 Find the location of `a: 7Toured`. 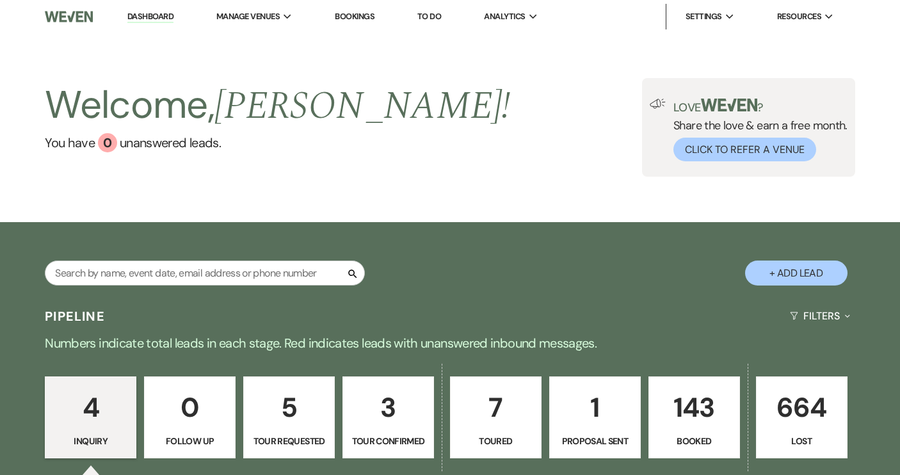

a: 7Toured is located at coordinates (496, 417).